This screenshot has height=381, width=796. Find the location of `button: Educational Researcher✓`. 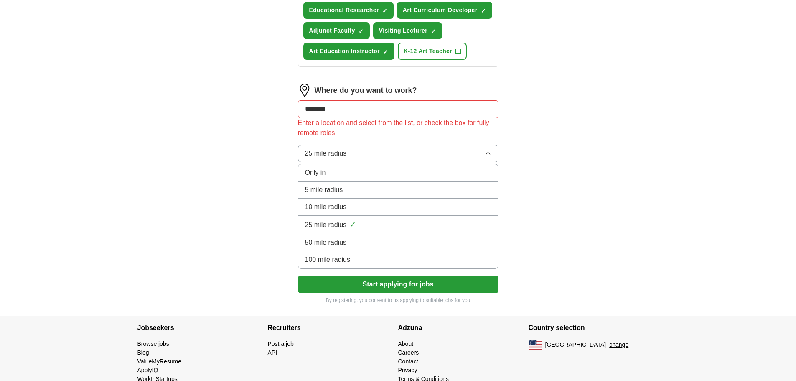

button: Educational Researcher✓ is located at coordinates (348, 10).